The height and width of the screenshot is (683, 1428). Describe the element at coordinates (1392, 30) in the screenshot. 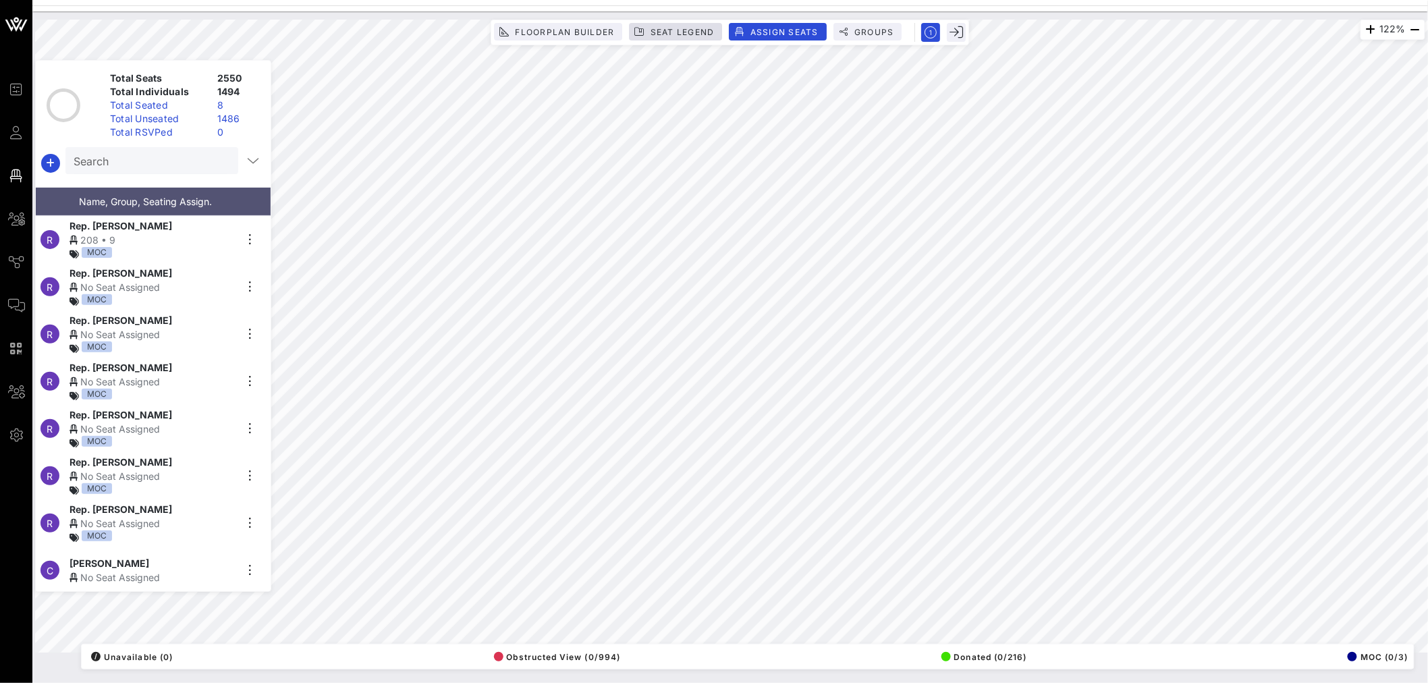

I see `div: 122%` at that location.